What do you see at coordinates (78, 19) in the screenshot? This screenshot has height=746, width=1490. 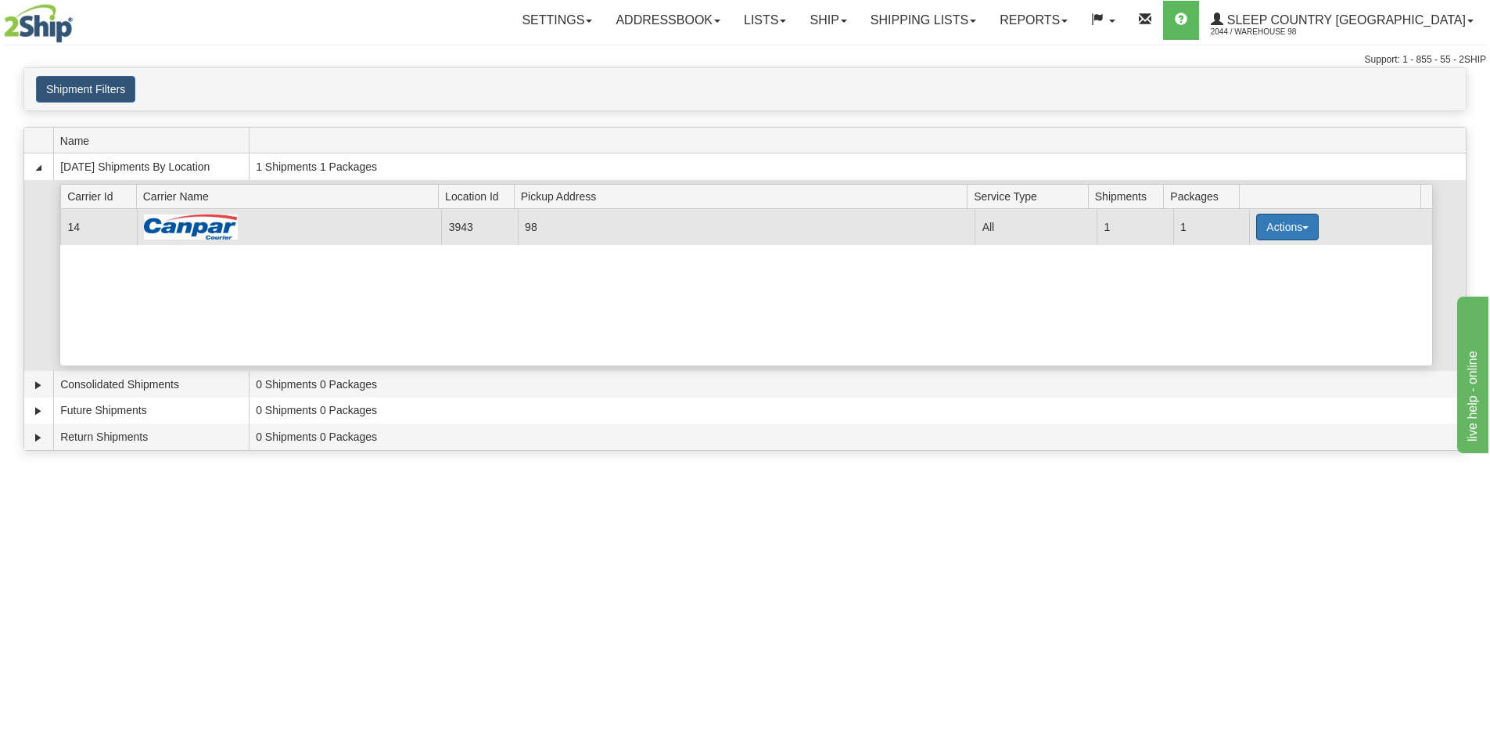 I see `div: live help - online` at bounding box center [78, 19].